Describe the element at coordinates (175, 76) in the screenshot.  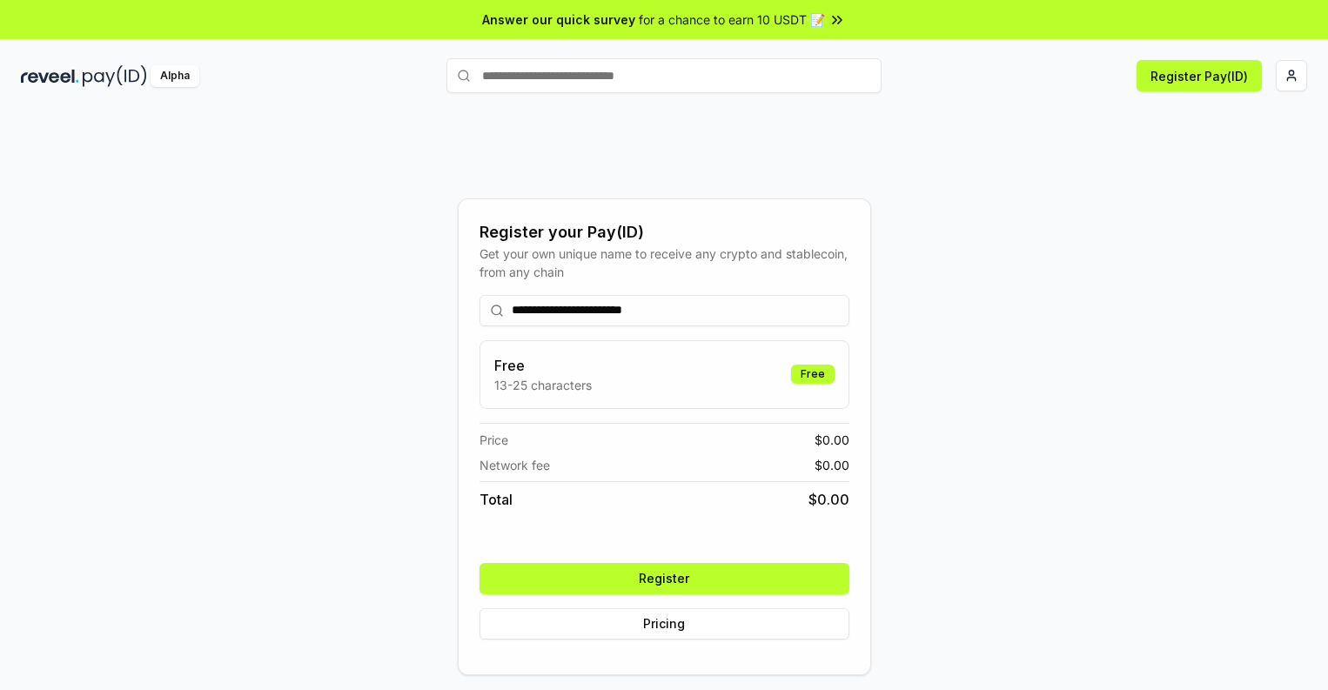
I see `div: Alpha` at that location.